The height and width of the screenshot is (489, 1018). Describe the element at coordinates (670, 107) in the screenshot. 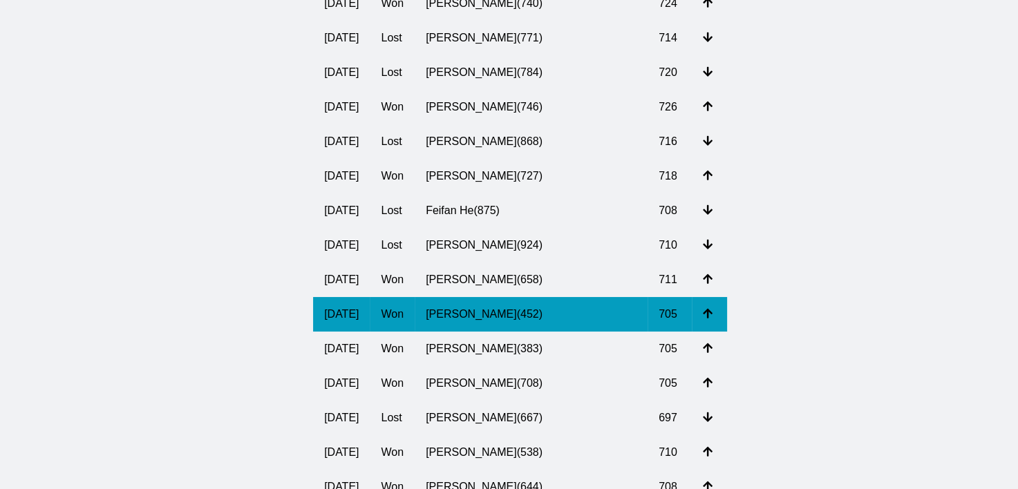

I see `td: 726` at that location.